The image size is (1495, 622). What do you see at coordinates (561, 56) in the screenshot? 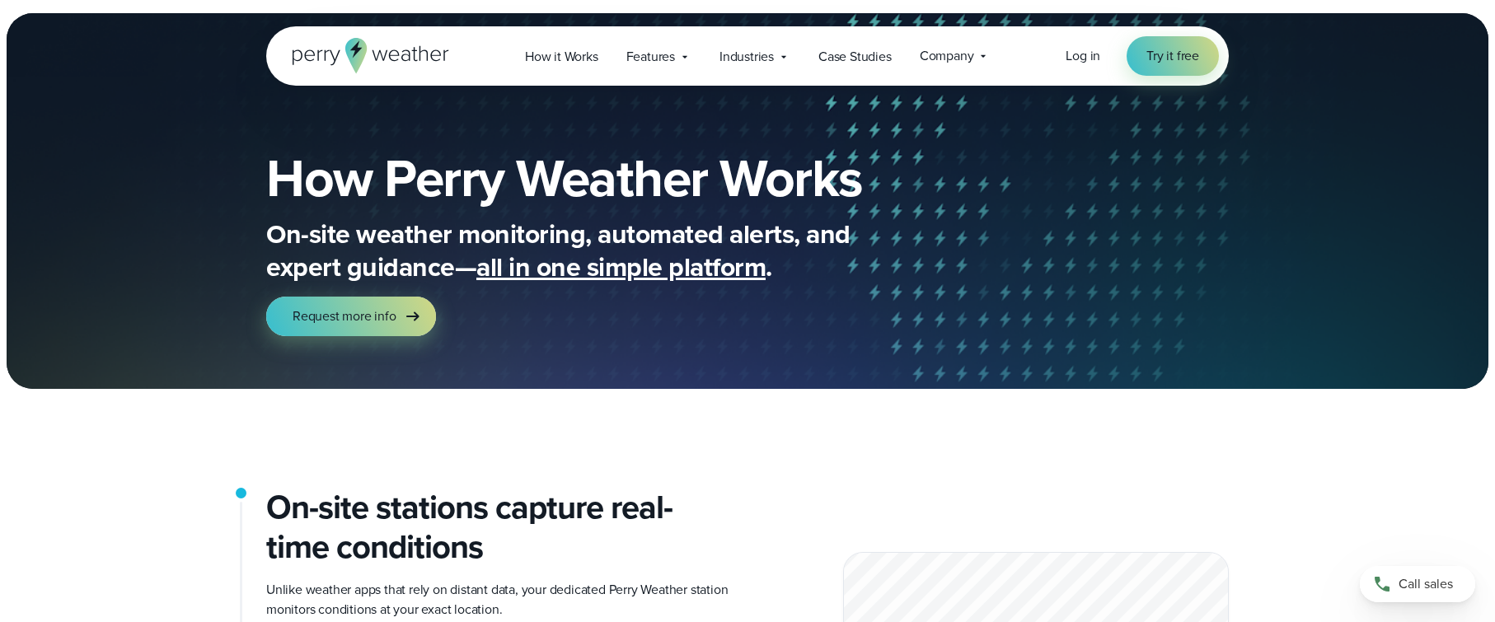
I see `a: How it Works` at bounding box center [561, 56].